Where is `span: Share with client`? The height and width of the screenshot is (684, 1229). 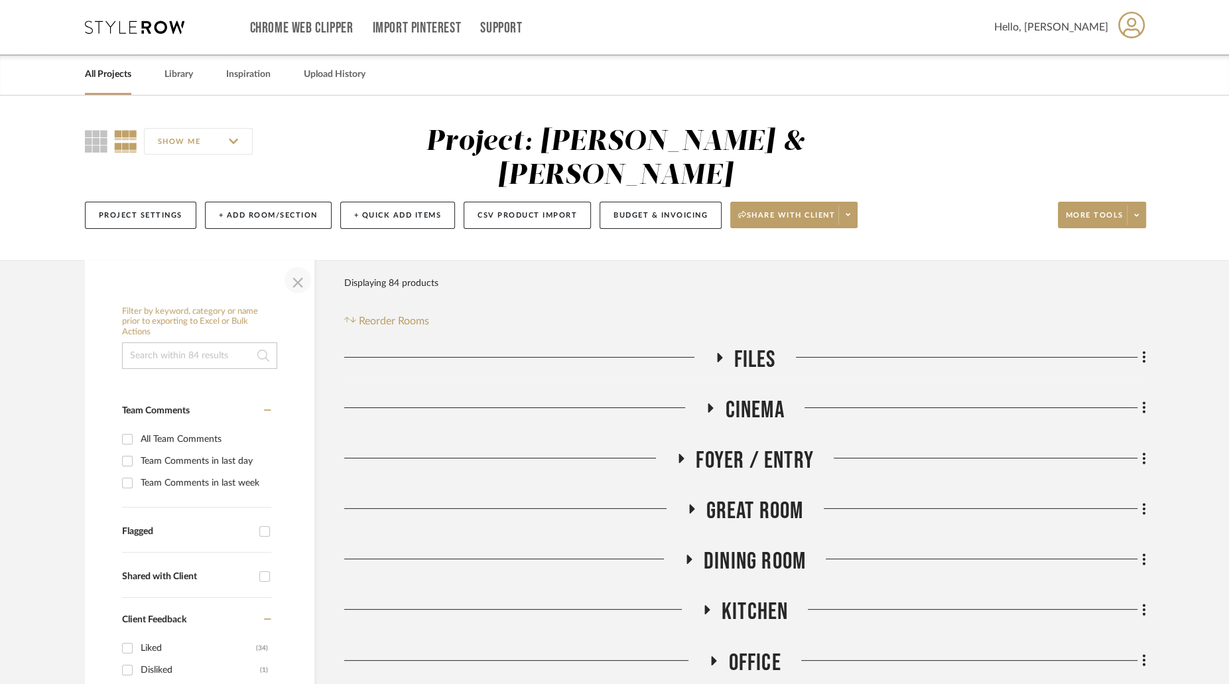
span: Share with client is located at coordinates (786, 220).